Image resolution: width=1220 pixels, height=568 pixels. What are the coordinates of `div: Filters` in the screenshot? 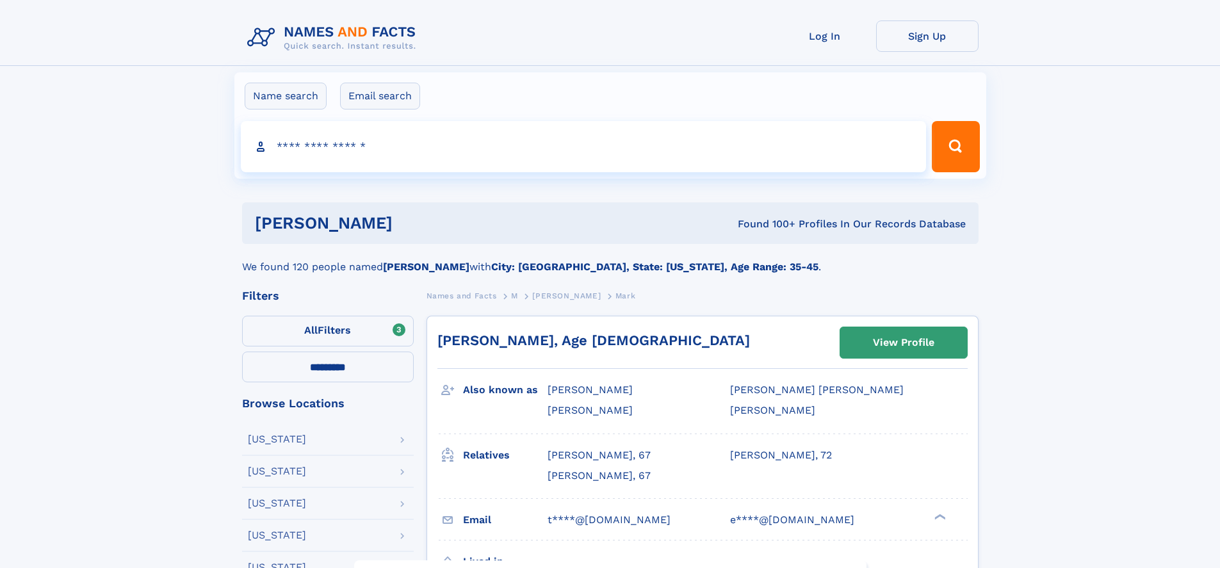 It's located at (328, 296).